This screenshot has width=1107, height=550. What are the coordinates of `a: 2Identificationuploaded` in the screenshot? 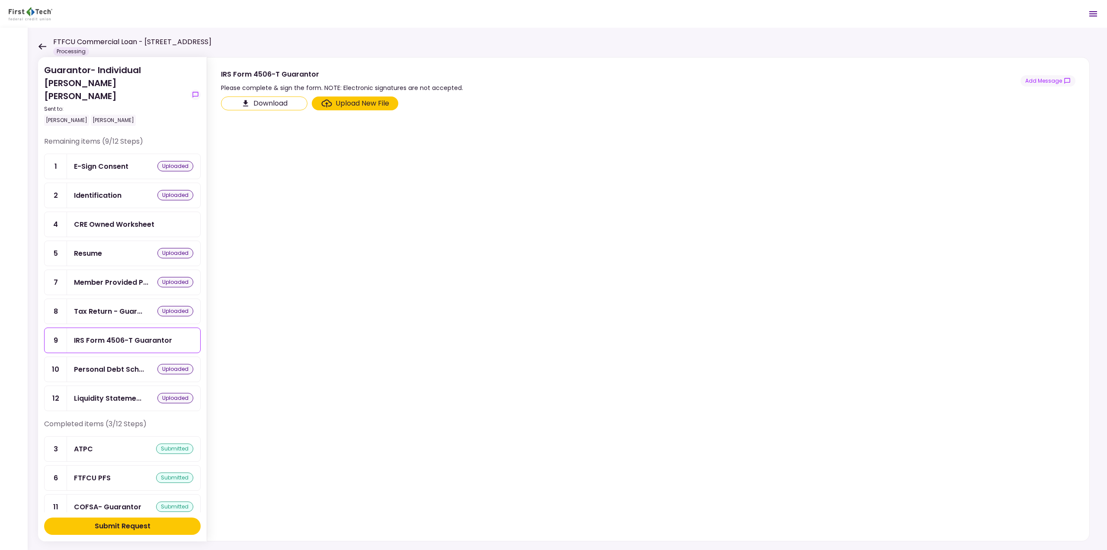 It's located at (122, 195).